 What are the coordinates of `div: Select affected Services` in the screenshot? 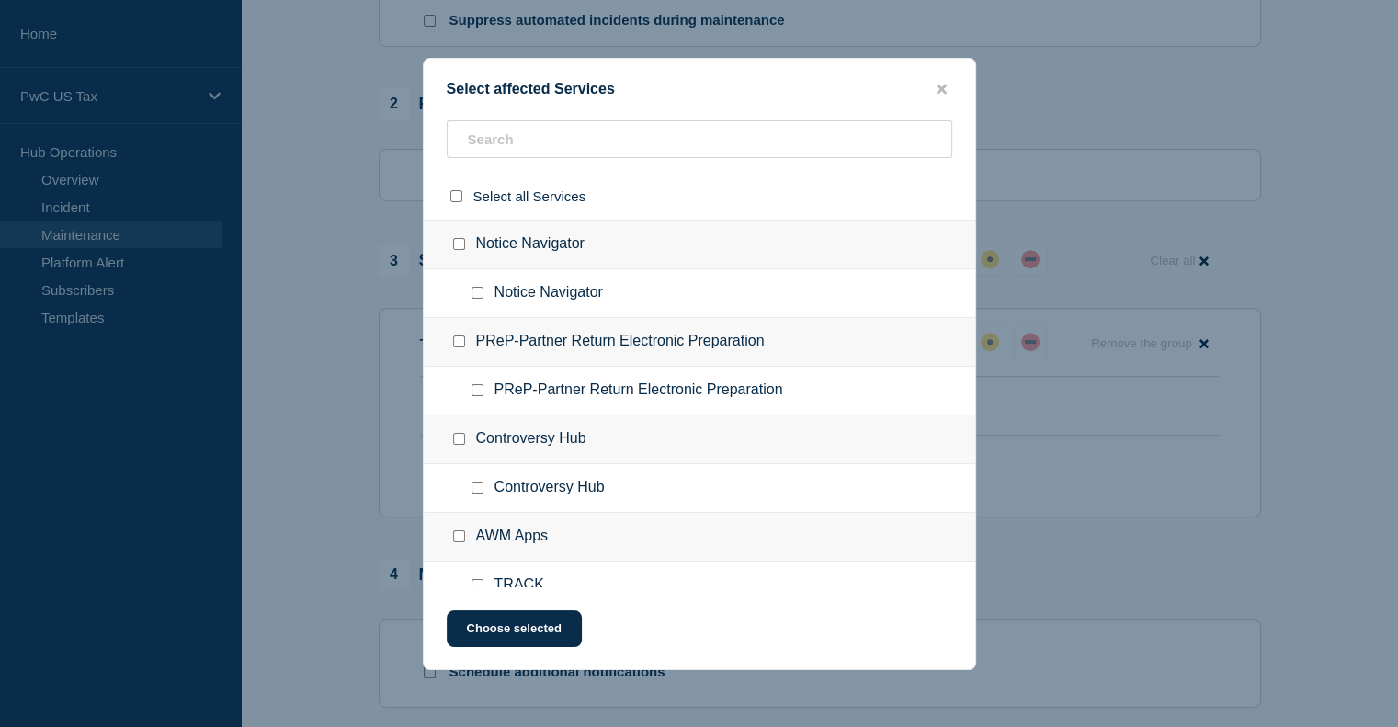 It's located at (699, 89).